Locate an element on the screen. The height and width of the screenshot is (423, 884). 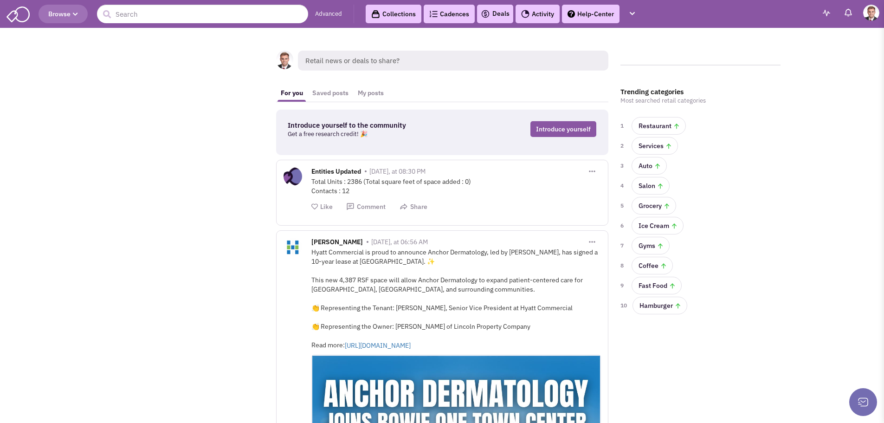
img: icon-collection-lavender-black.svg is located at coordinates (376, 14).